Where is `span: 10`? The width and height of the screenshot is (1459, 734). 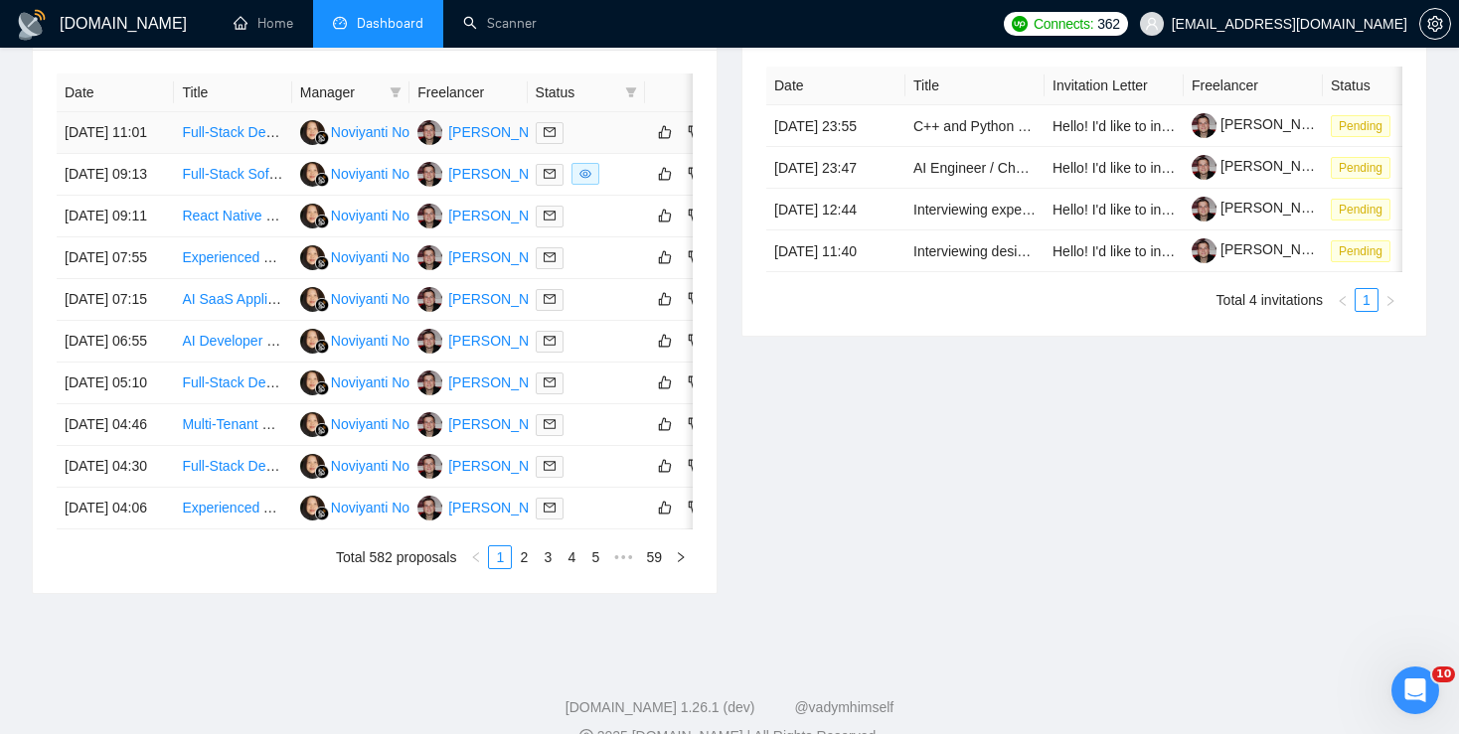
span: 10 is located at coordinates (1443, 675).